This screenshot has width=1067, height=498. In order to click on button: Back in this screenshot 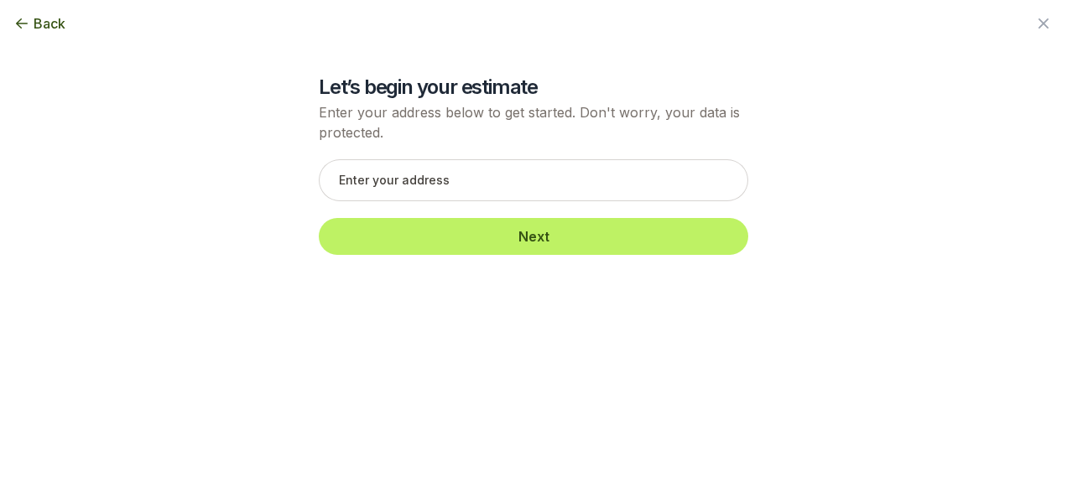, I will do `click(39, 23)`.